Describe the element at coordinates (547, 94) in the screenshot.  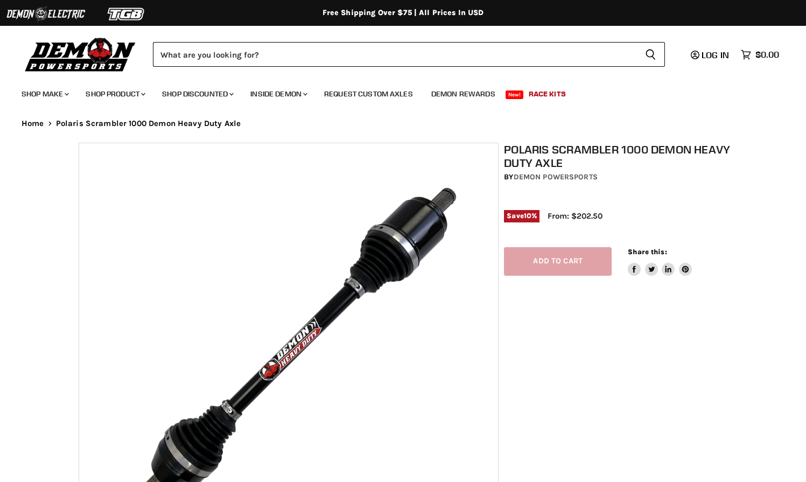
I see `a: Race Kits` at that location.